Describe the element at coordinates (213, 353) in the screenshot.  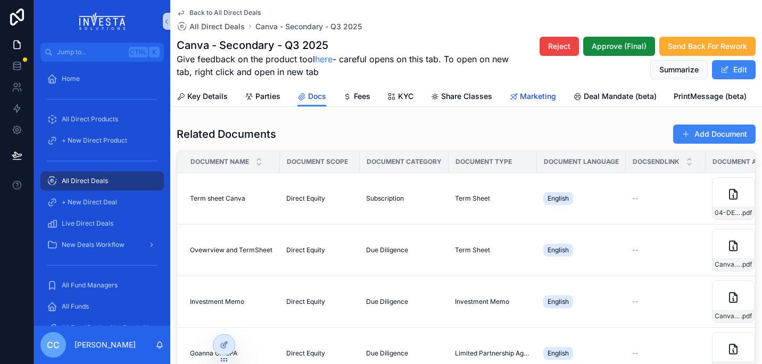
I see `span: Goanna GP LPA` at that location.